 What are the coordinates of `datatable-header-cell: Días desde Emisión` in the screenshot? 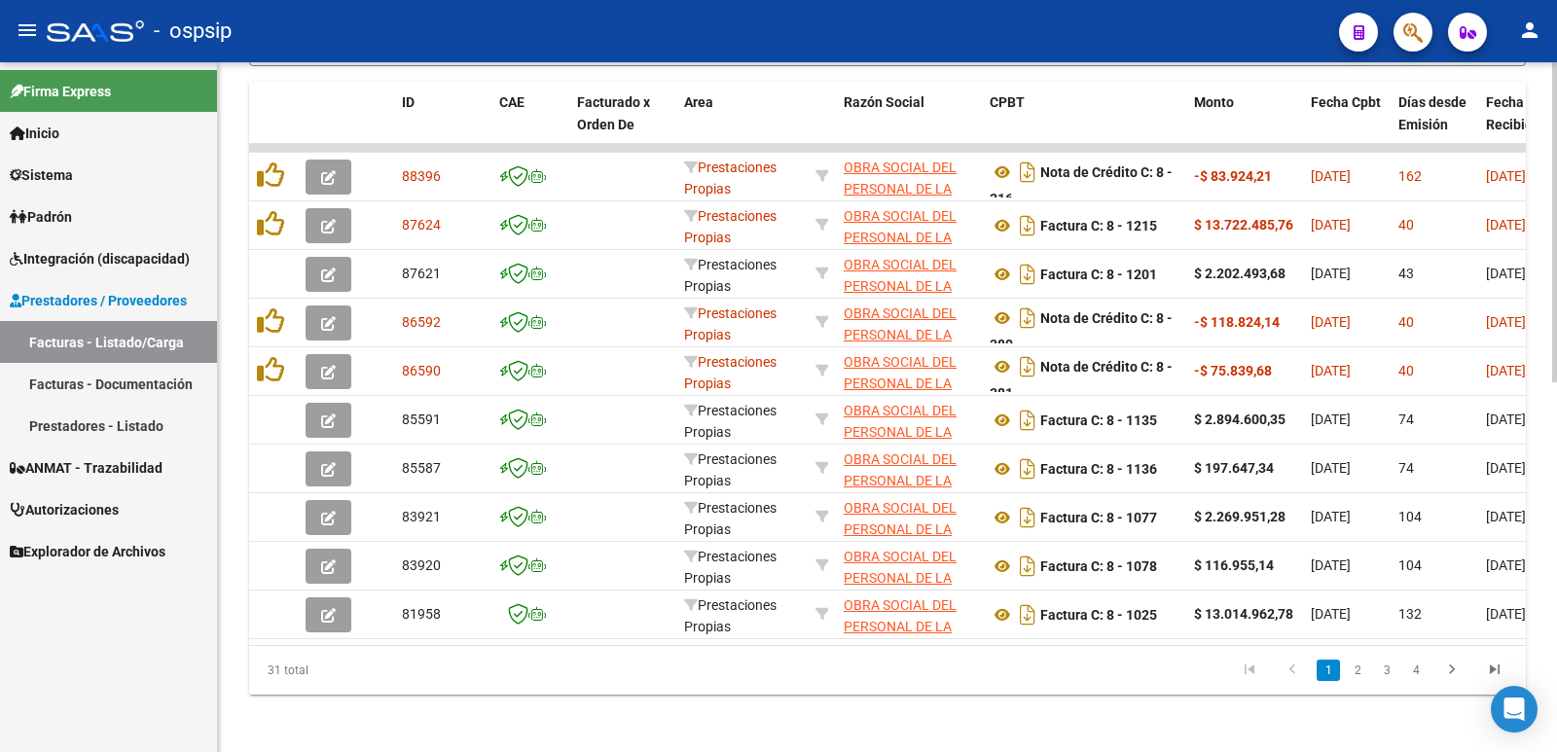 It's located at (1434, 125).